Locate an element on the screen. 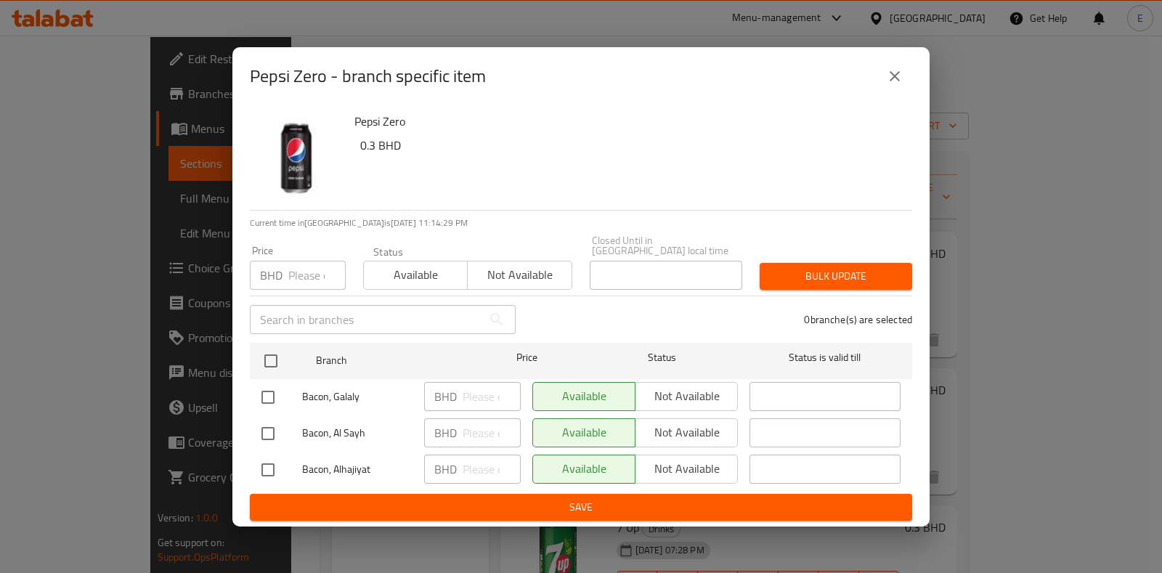  input: Search in branches is located at coordinates (366, 320).